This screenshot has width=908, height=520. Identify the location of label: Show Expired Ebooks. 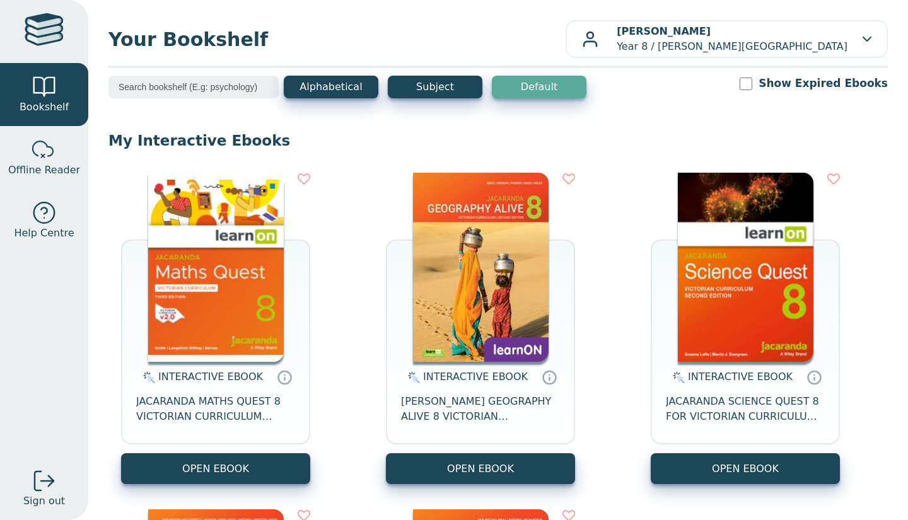
(823, 83).